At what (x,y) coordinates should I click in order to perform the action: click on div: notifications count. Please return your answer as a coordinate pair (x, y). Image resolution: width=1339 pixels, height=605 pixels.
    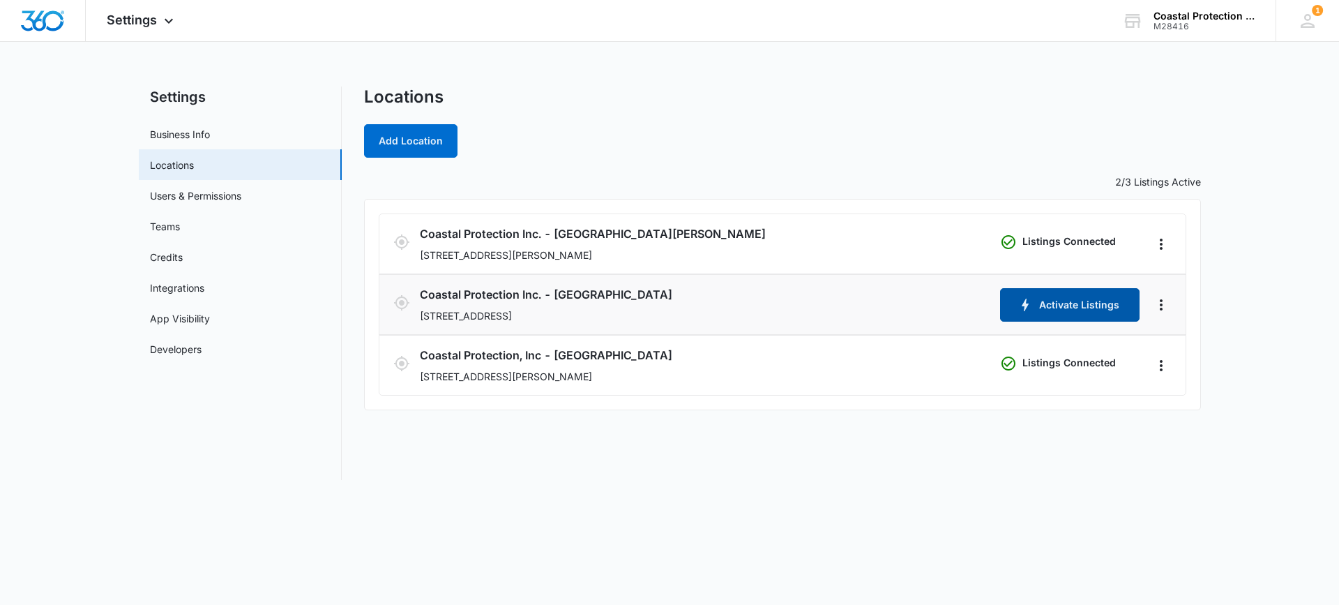
    Looking at the image, I should click on (1317, 10).